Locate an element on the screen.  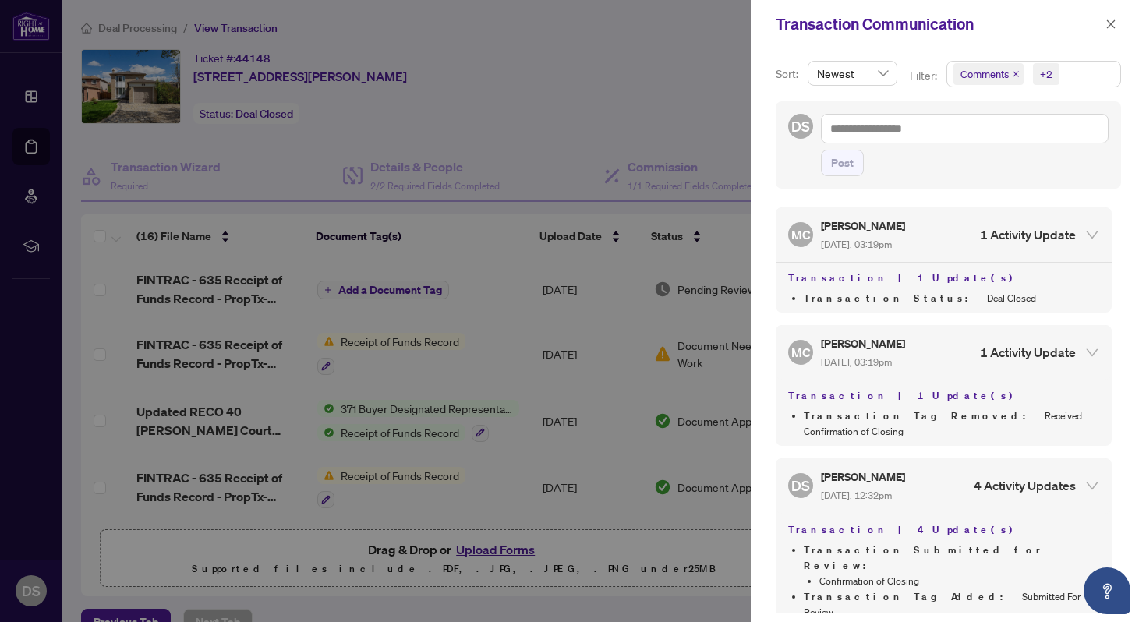
p: Filter: is located at coordinates (925, 76).